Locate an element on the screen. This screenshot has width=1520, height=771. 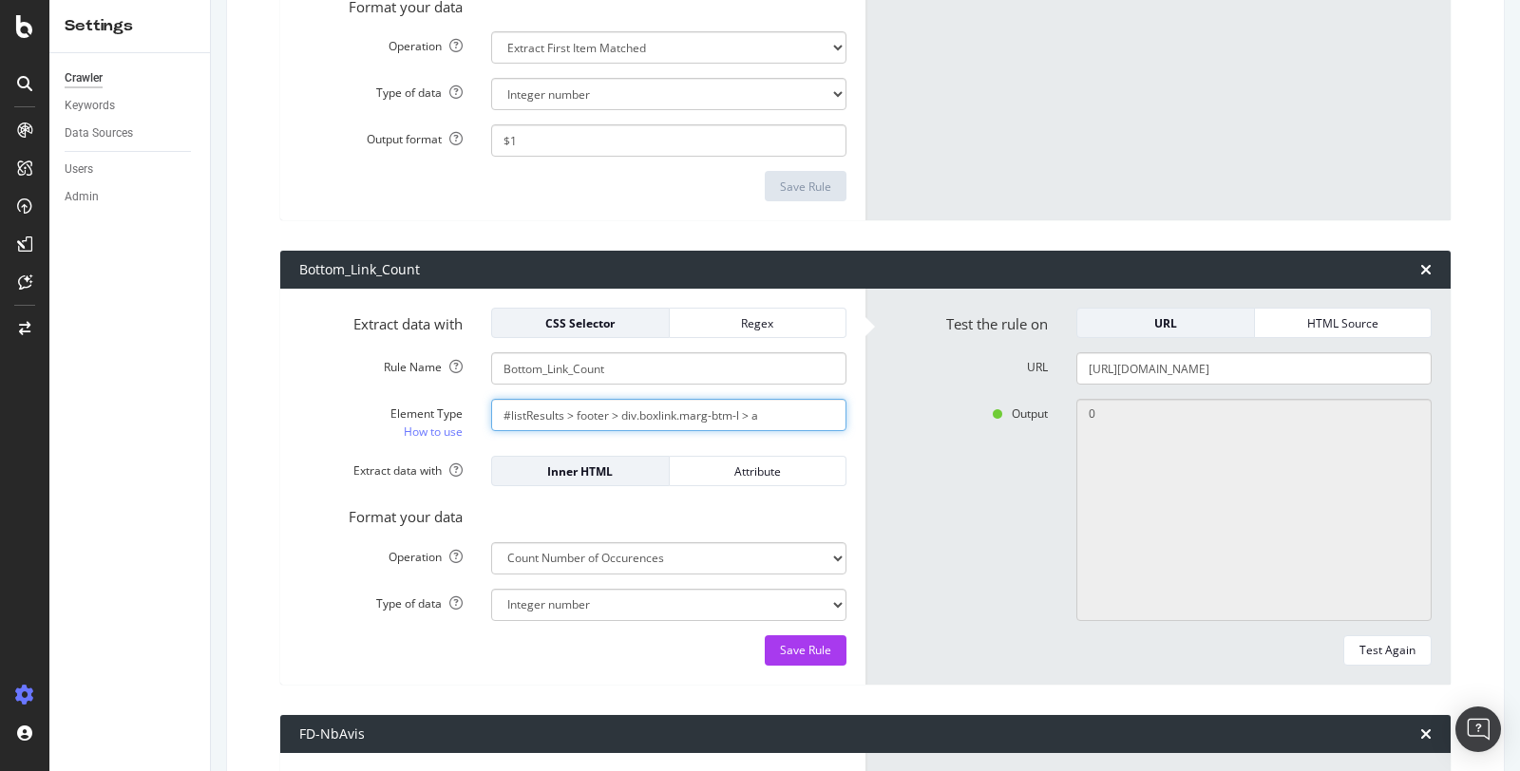
div: CSS Selector is located at coordinates (580, 323).